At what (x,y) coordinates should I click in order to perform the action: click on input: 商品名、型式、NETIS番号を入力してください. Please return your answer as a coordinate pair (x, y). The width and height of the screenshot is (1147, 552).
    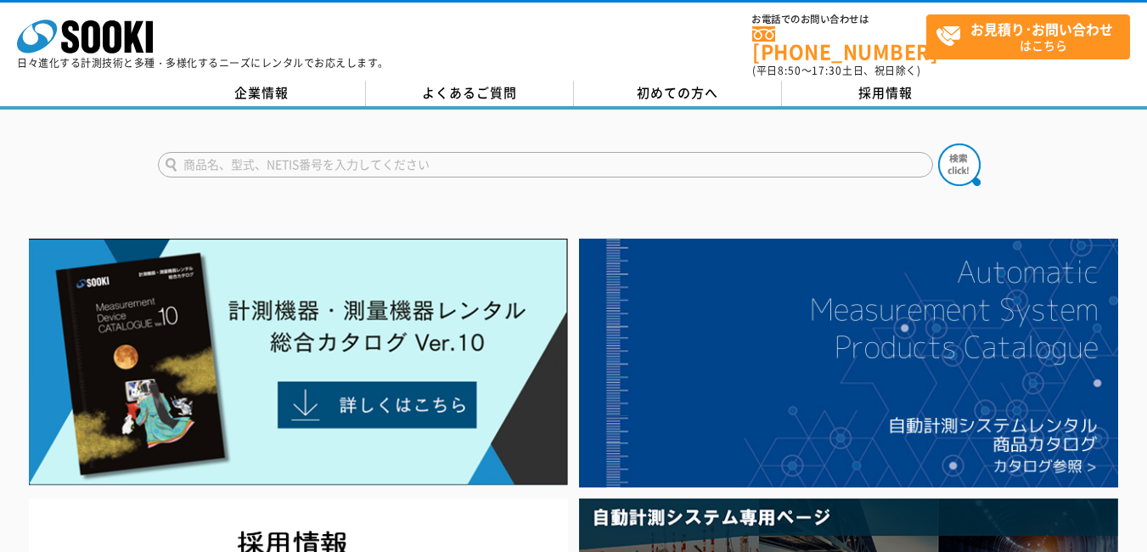
    Looking at the image, I should click on (545, 165).